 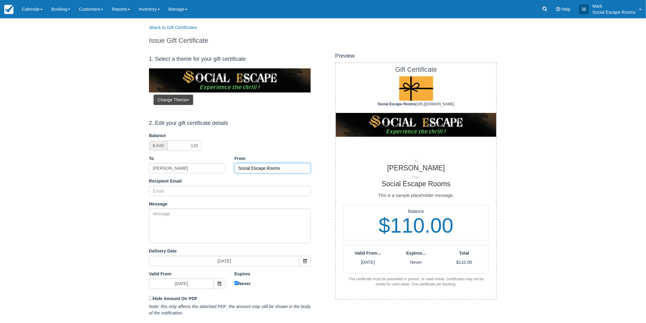 I want to click on h4: Preview, so click(x=345, y=56).